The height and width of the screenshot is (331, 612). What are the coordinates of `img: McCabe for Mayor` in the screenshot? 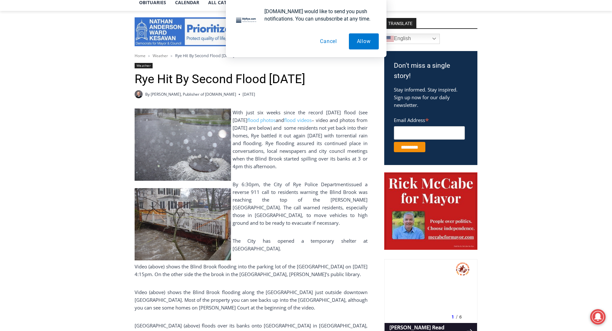 It's located at (431, 212).